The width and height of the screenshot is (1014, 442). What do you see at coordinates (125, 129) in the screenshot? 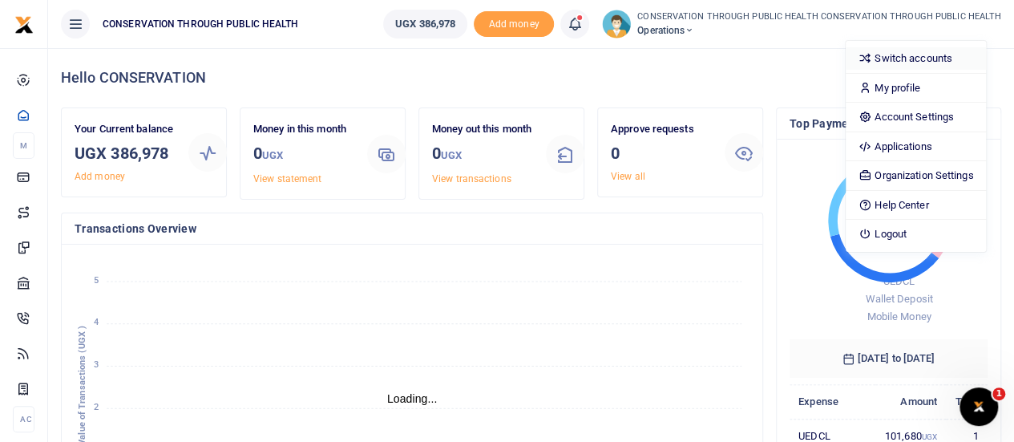
I see `p: Your Current balance` at bounding box center [125, 129].